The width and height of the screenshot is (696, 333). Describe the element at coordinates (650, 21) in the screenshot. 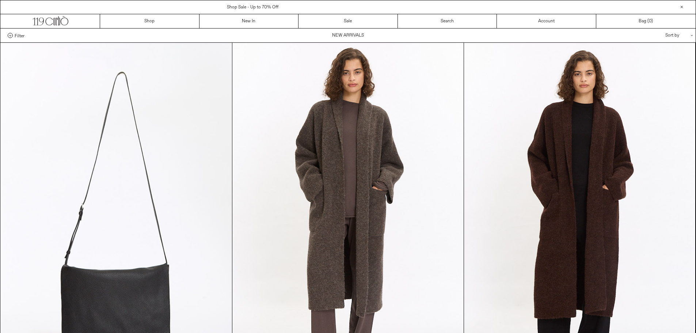

I see `span: 0` at that location.